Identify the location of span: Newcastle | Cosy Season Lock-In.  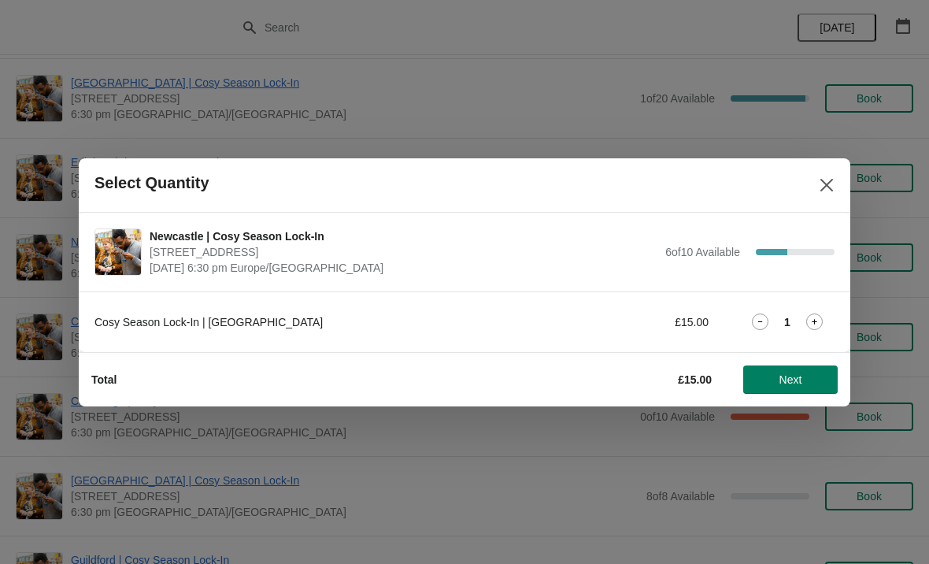
(403, 236).